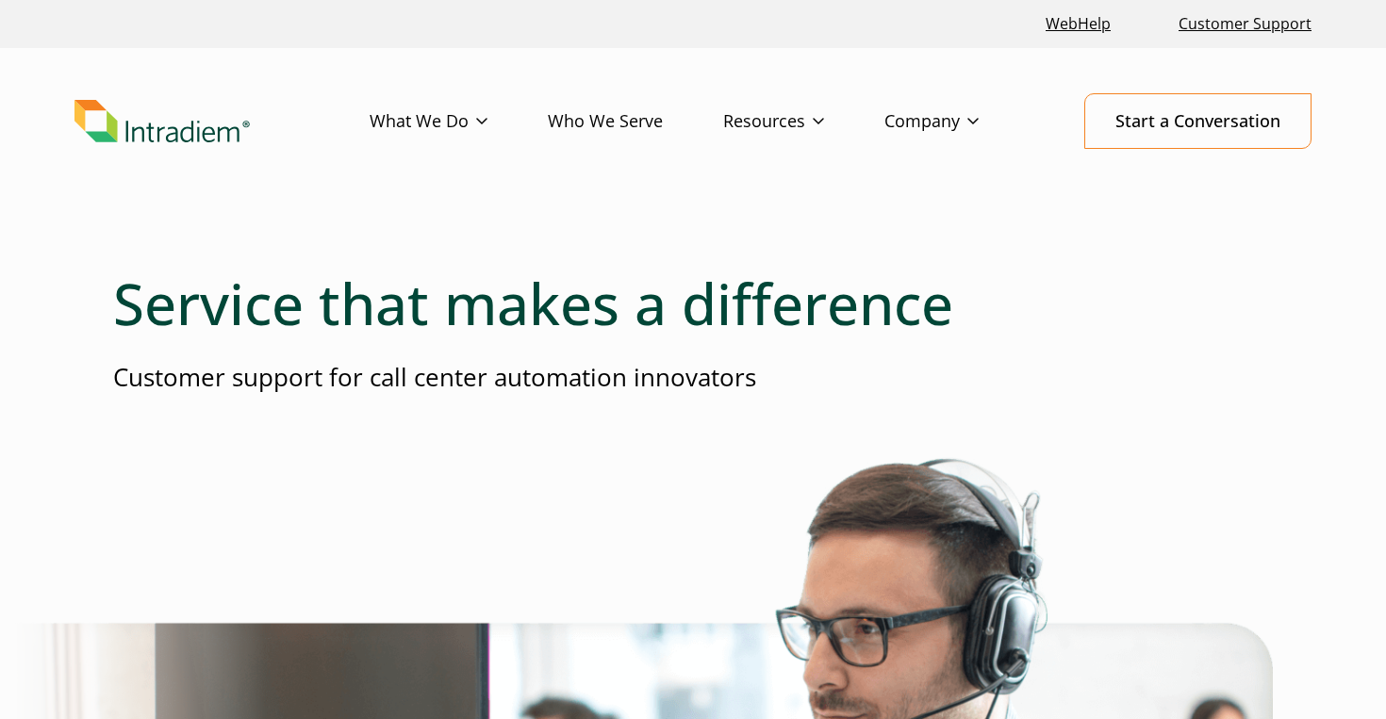 The width and height of the screenshot is (1386, 719). I want to click on a: Start a Conversation, so click(1197, 121).